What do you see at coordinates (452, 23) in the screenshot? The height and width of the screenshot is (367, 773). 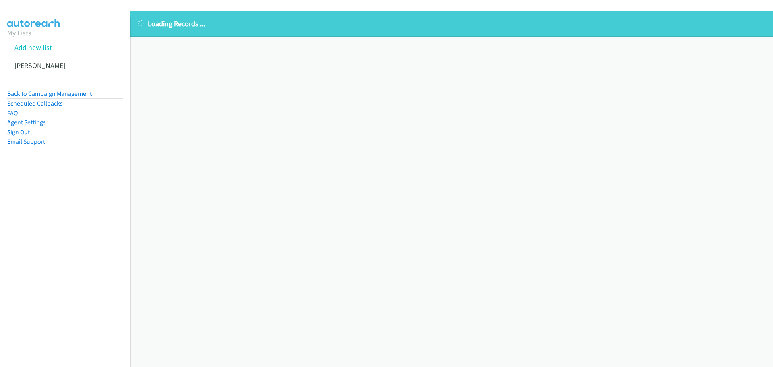 I see `p: Loading Records ...` at bounding box center [452, 23].